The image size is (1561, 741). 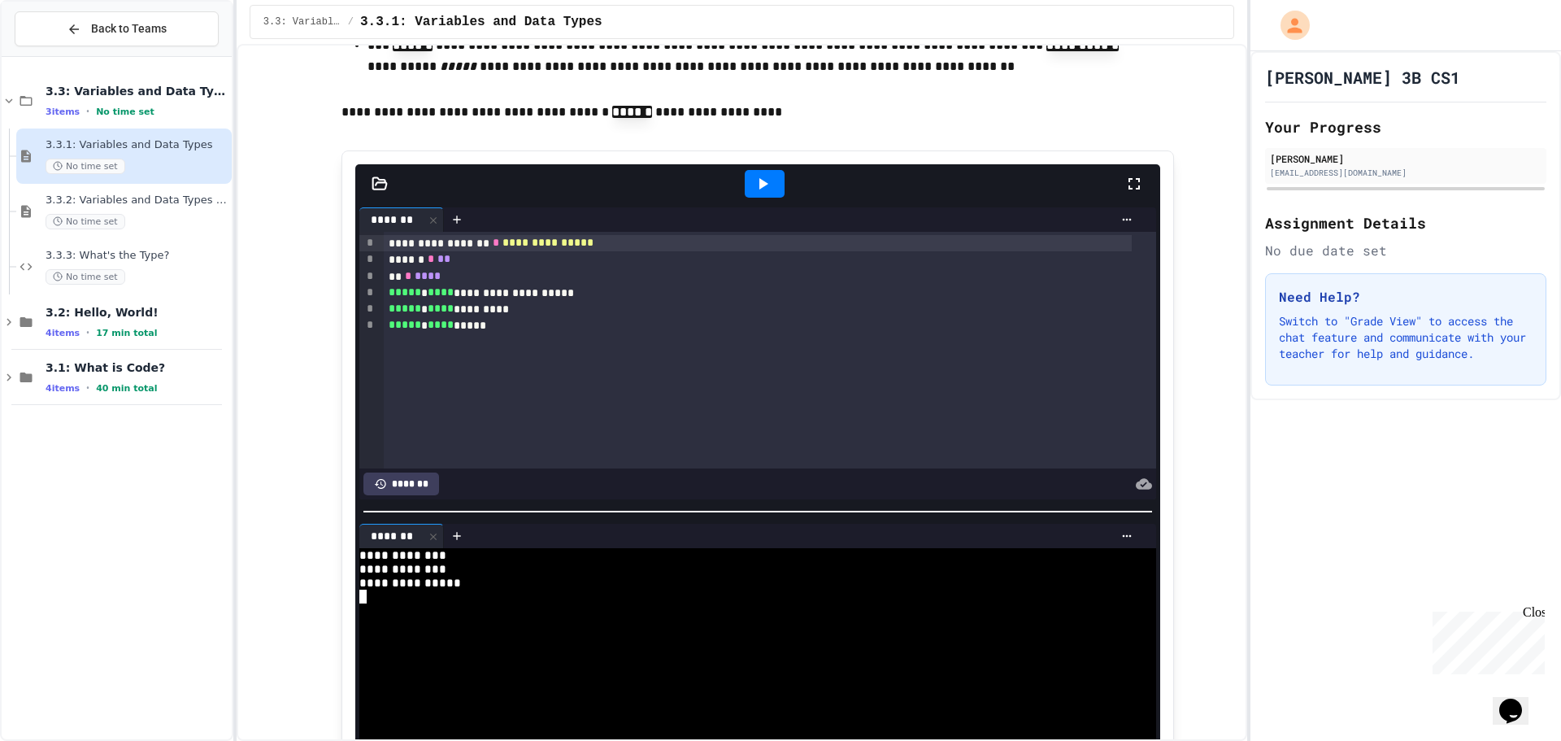 I want to click on h2: Your Progress, so click(x=1406, y=127).